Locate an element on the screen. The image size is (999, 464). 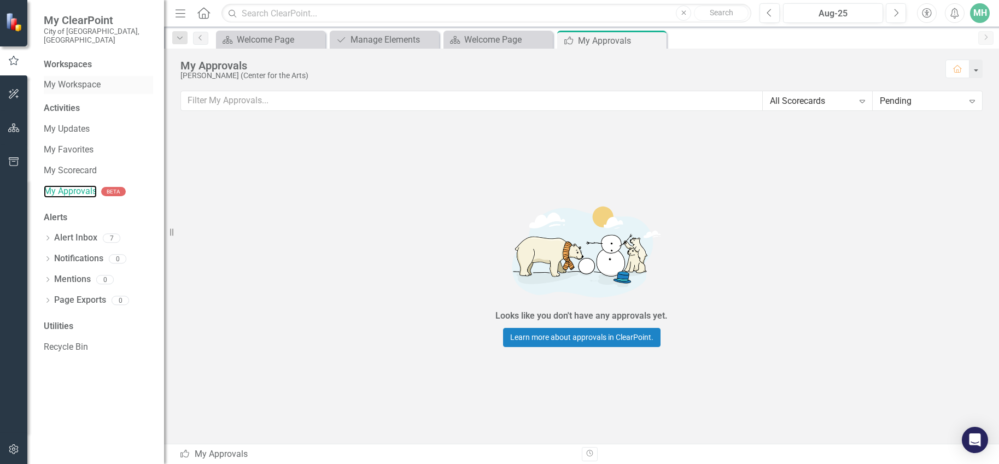
button: MH is located at coordinates (980, 13).